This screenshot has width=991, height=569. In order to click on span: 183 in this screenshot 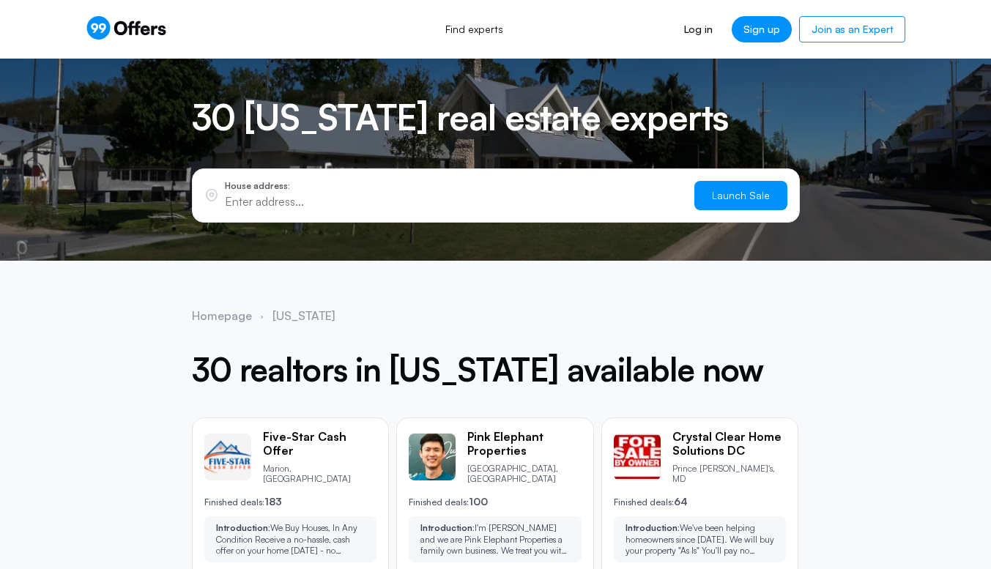, I will do `click(273, 501)`.